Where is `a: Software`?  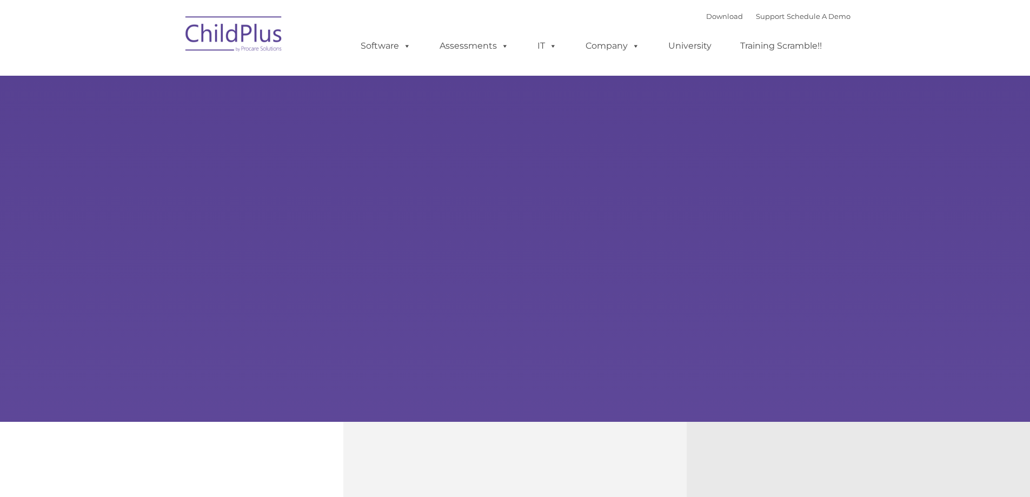 a: Software is located at coordinates (386, 46).